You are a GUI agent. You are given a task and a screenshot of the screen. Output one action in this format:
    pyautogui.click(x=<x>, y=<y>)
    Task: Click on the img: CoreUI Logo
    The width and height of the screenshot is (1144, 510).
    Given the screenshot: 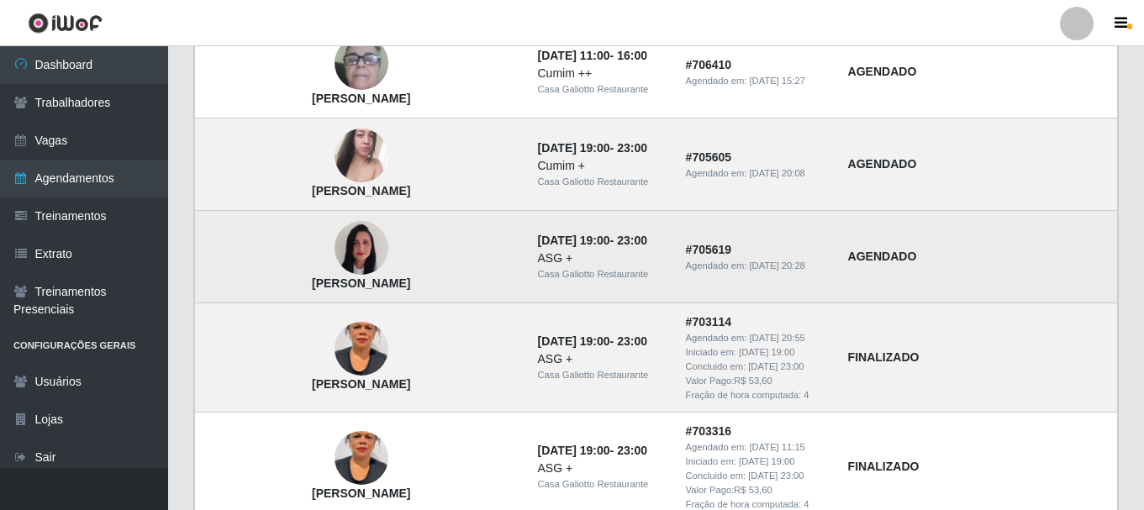 What is the action you would take?
    pyautogui.click(x=65, y=23)
    